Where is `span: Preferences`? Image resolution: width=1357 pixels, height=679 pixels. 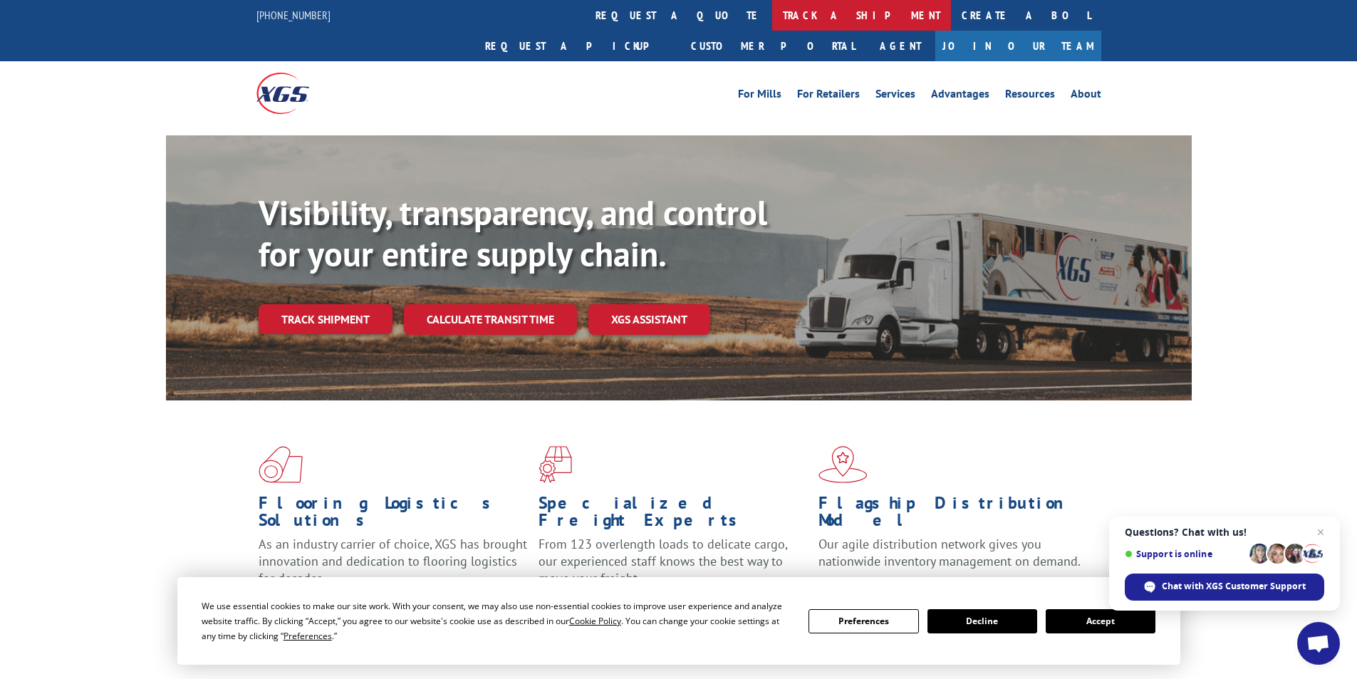
span: Preferences is located at coordinates (308, 636).